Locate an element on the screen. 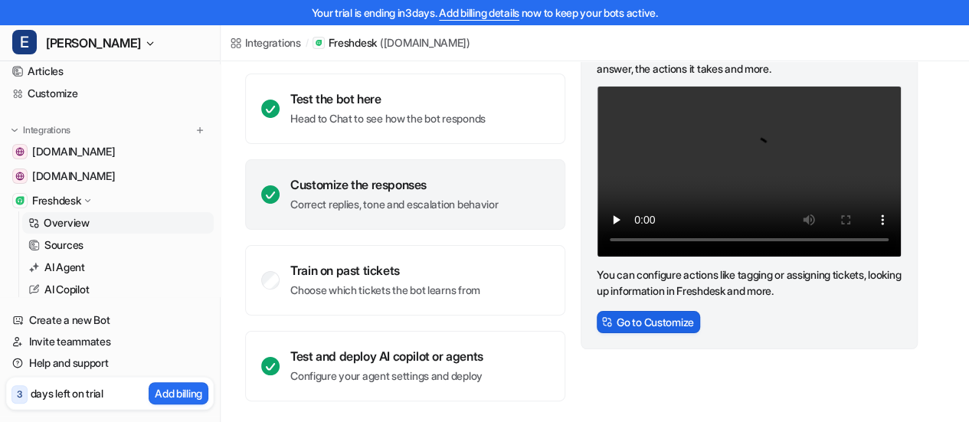 This screenshot has width=969, height=422. p: Choose which tickets the bot learns from is located at coordinates (385, 290).